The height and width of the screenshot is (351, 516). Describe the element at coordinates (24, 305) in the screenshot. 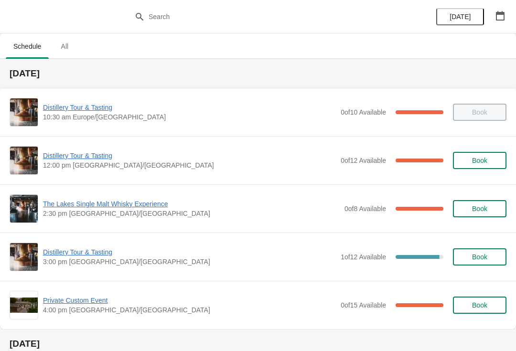

I see `img: Private Custom Event | | 4:00 pm Europe/London` at that location.